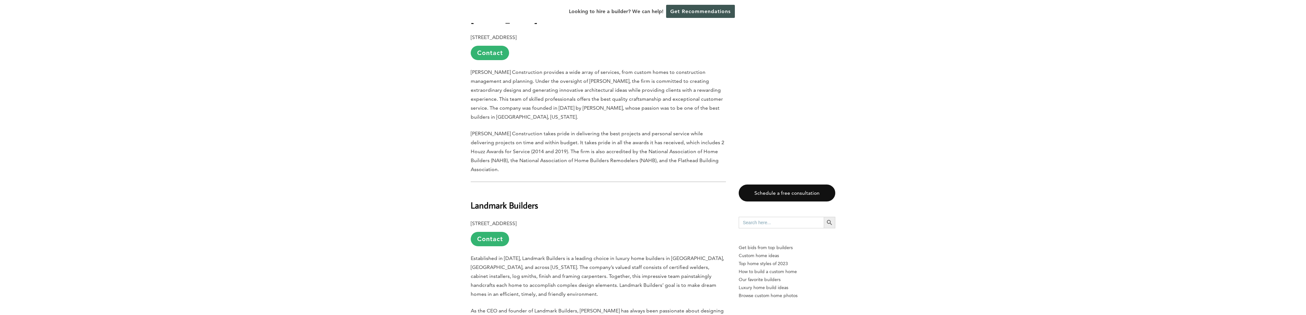  Describe the element at coordinates (787, 271) in the screenshot. I see `a: How to build a custom home` at that location.